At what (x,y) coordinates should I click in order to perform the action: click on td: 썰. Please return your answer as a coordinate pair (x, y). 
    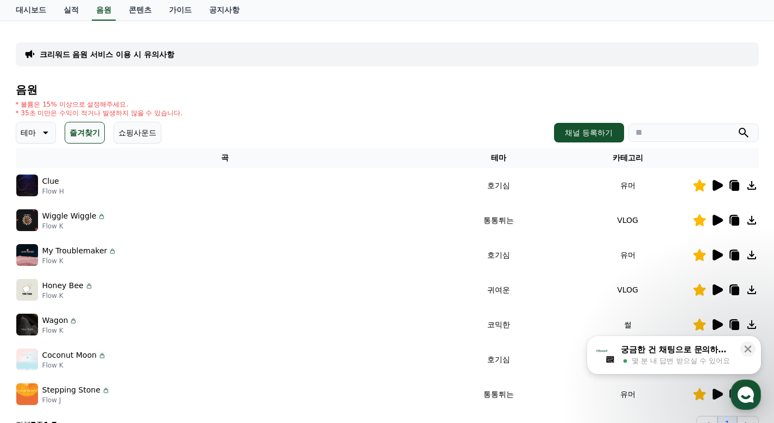
    Looking at the image, I should click on (628, 324).